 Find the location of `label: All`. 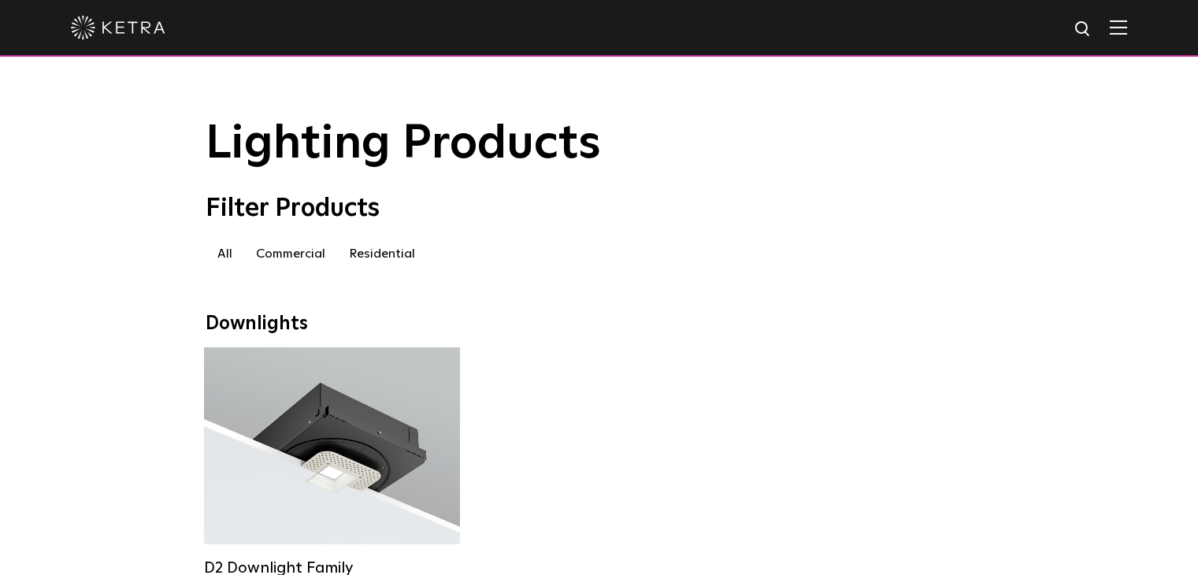

label: All is located at coordinates (225, 254).